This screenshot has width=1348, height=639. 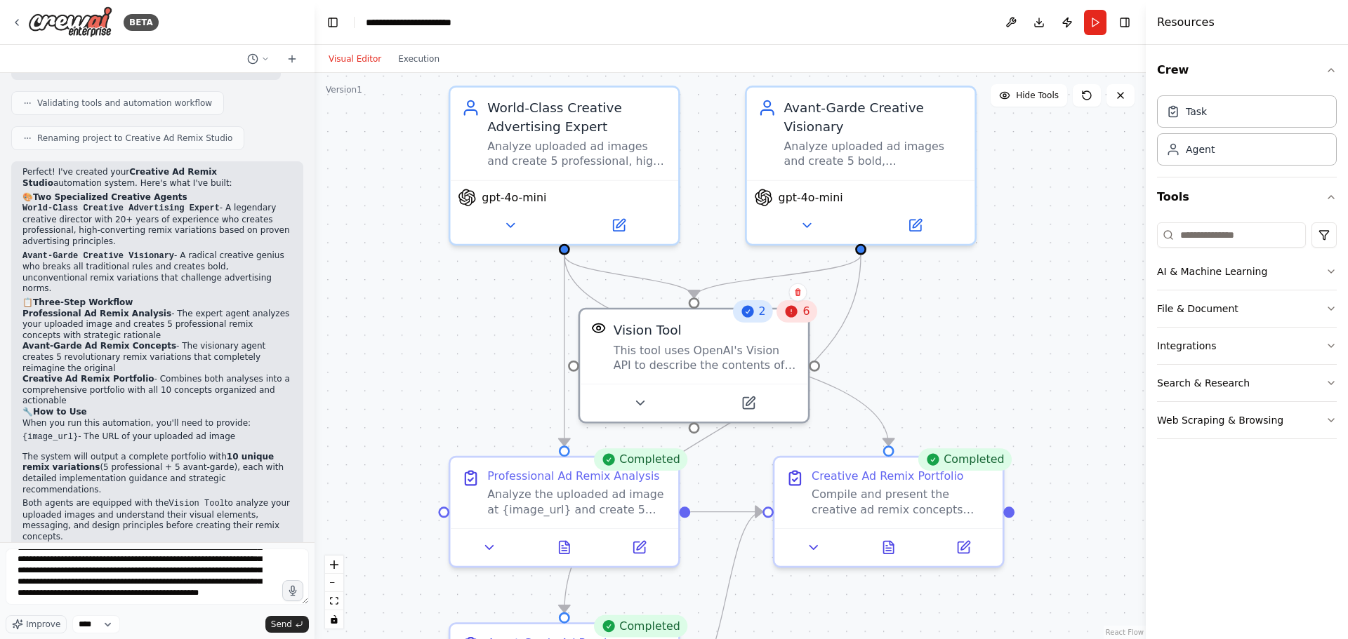 What do you see at coordinates (124, 103) in the screenshot?
I see `span: Validating tools and automation workflow` at bounding box center [124, 103].